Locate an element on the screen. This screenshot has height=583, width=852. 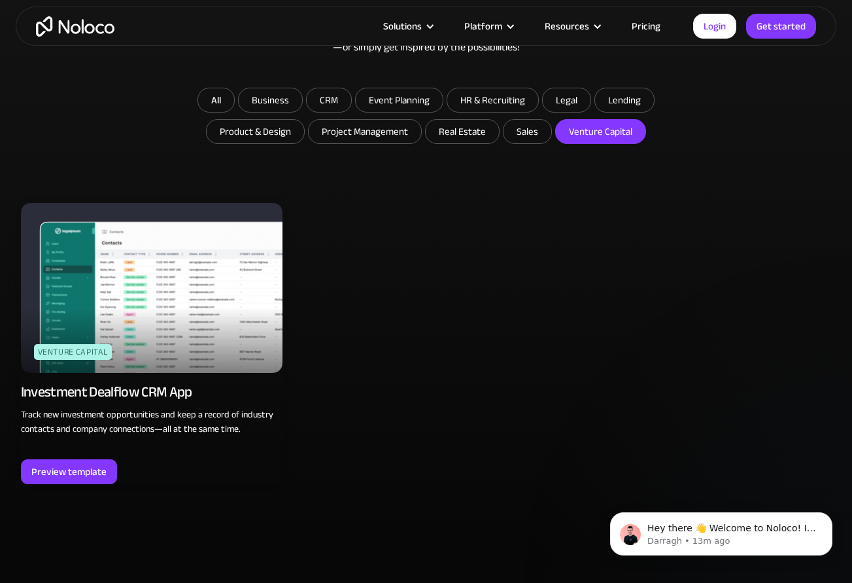
div: Explore templates for a wide range of business types. Select a template and fully customize it to... is located at coordinates (427, 31).